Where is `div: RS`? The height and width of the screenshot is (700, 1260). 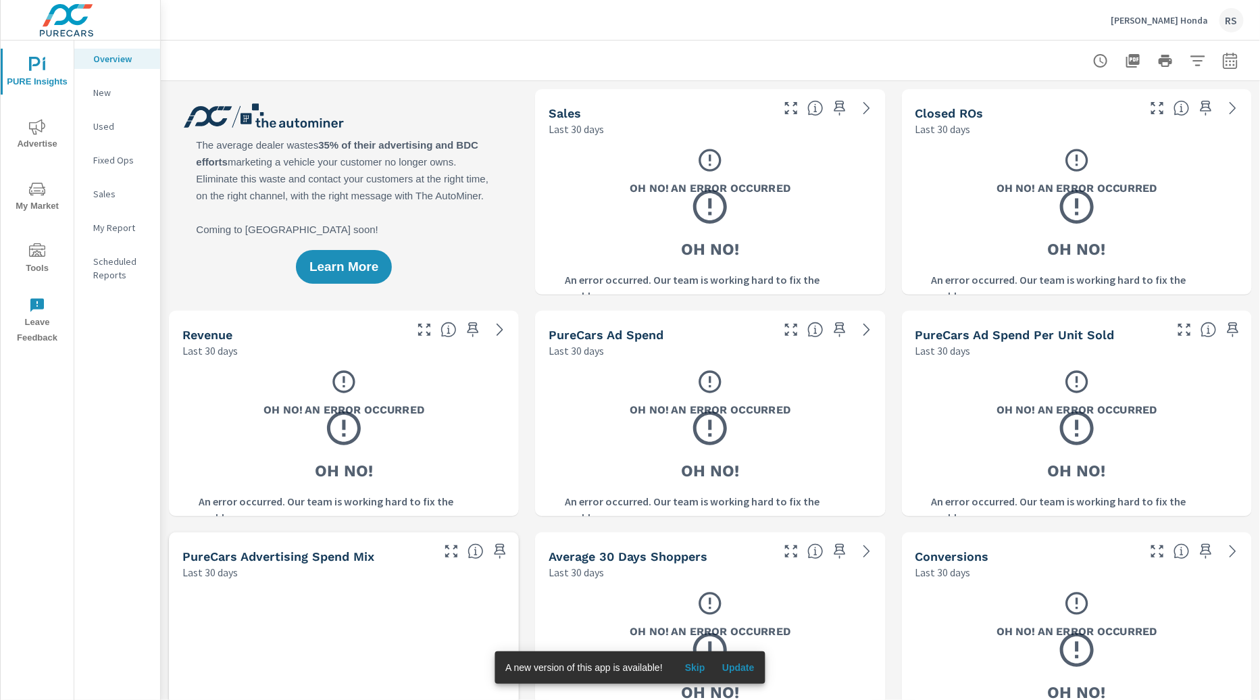 div: RS is located at coordinates (1232, 20).